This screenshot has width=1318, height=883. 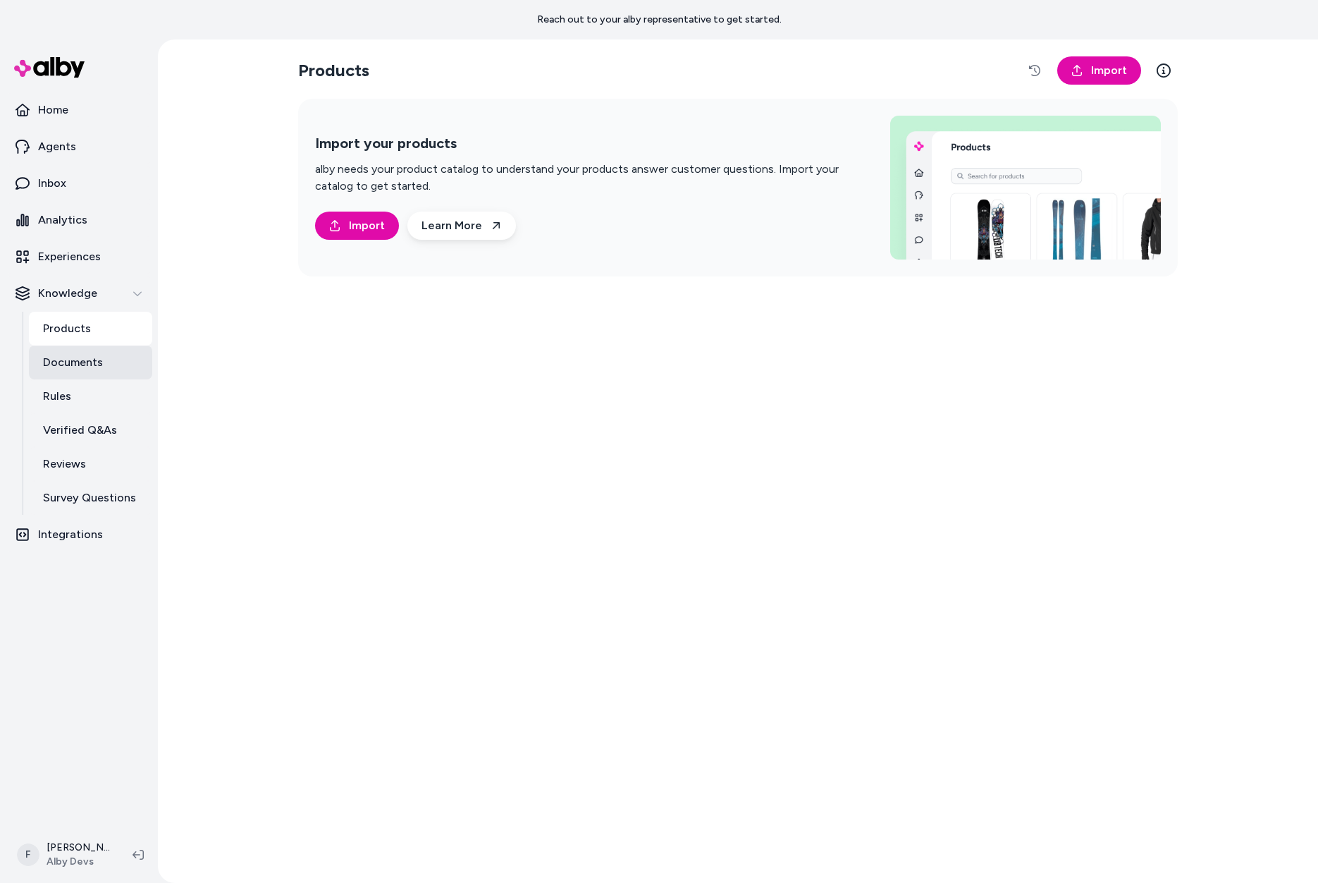 What do you see at coordinates (462, 226) in the screenshot?
I see `a: Learn More` at bounding box center [462, 226].